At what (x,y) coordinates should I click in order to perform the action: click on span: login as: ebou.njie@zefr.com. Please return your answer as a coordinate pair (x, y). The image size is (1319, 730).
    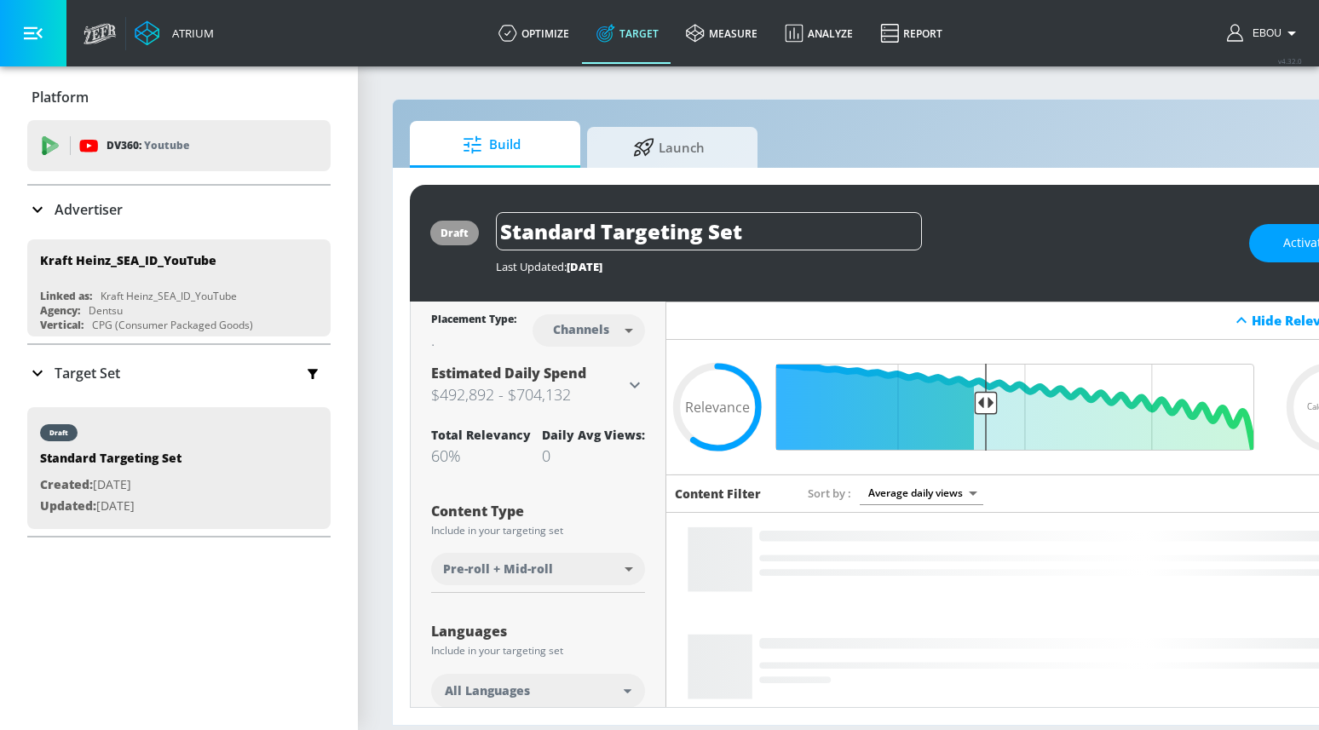
    Looking at the image, I should click on (1263, 33).